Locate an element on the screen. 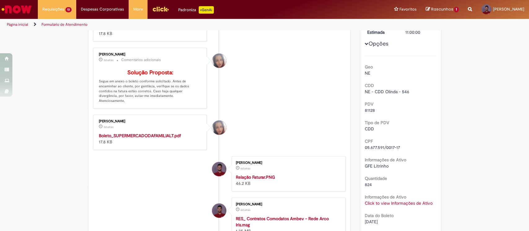  time: 25/08/2025 11:40:32 is located at coordinates (108, 127).